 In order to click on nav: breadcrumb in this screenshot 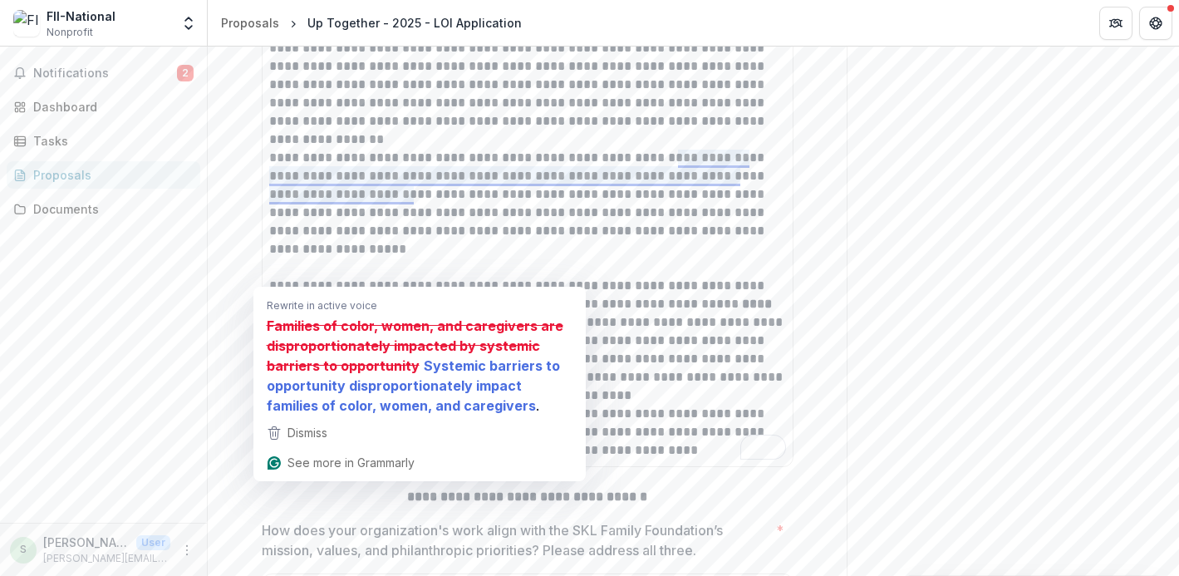, I will do `click(372, 22)`.